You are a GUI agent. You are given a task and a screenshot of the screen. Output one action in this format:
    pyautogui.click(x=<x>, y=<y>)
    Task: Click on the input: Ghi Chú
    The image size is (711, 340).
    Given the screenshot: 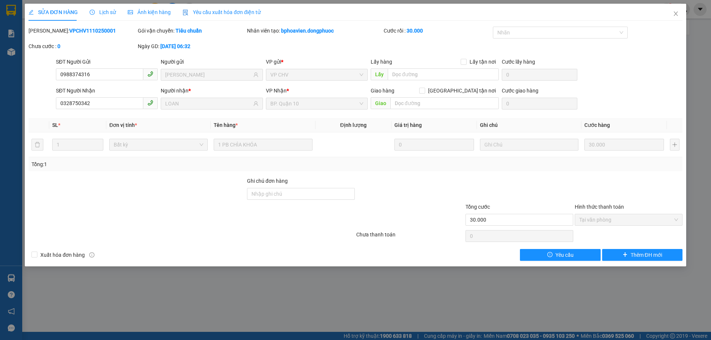 What is the action you would take?
    pyautogui.click(x=529, y=145)
    